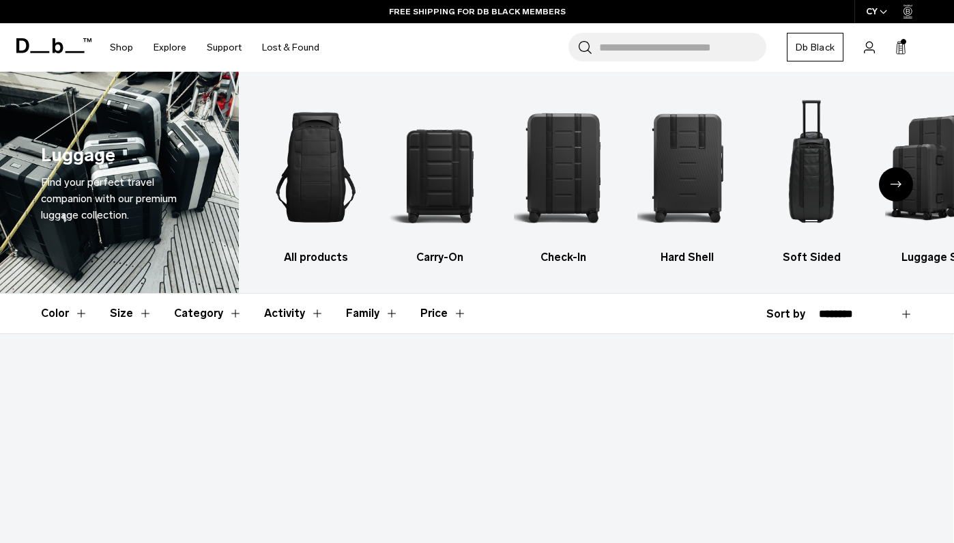 This screenshot has height=543, width=954. Describe the element at coordinates (78, 155) in the screenshot. I see `h1: Luggage` at that location.